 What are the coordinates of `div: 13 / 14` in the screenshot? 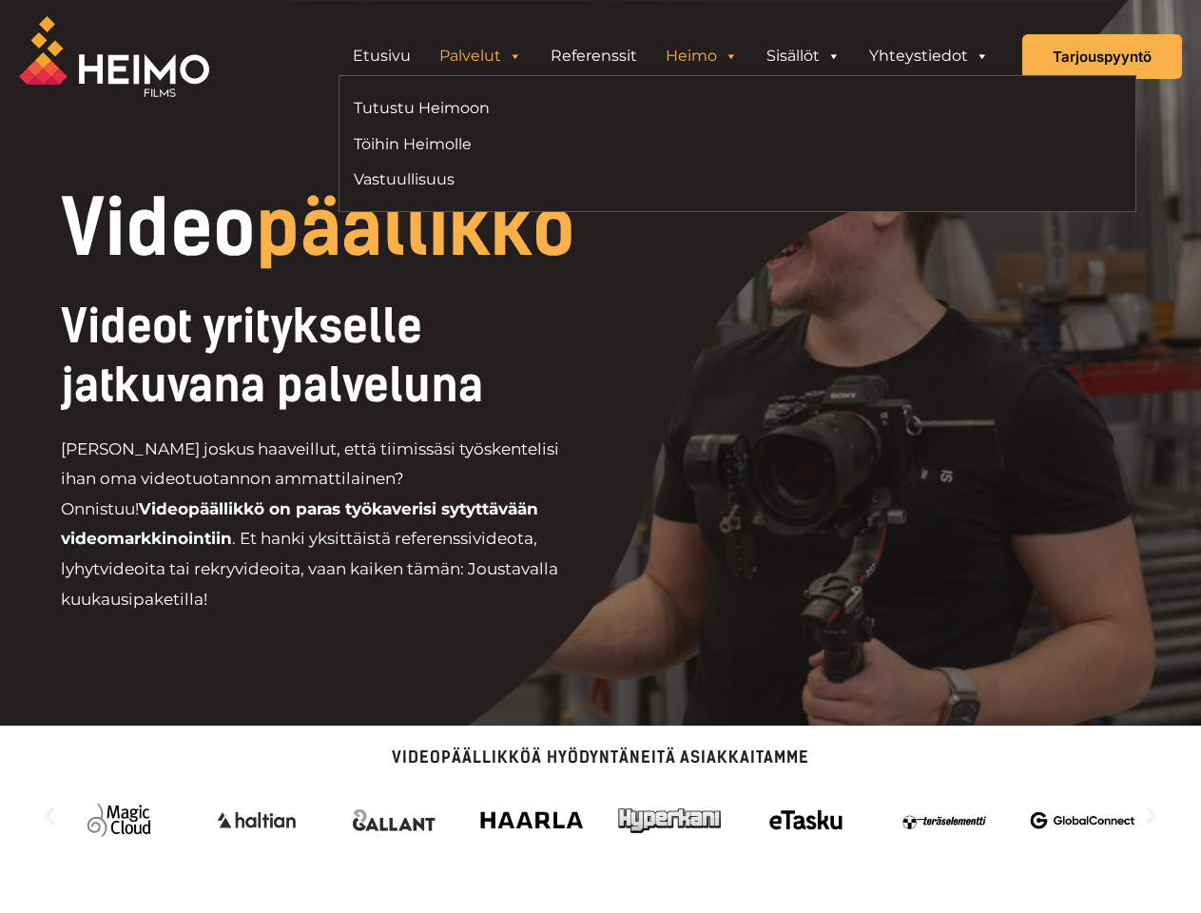 It's located at (532, 820).